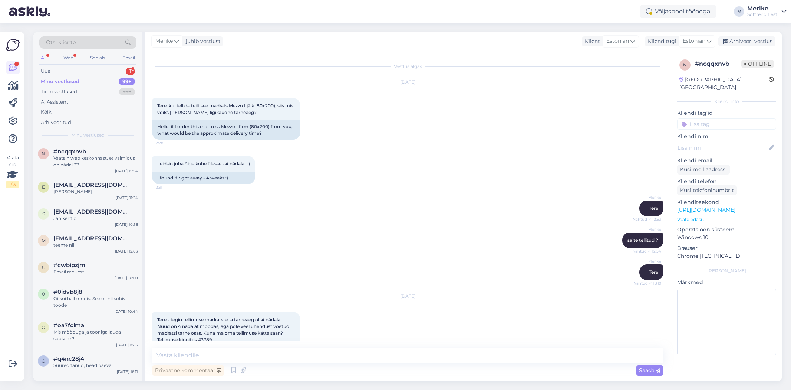 The width and height of the screenshot is (791, 390). I want to click on div: Väljaspool tööaega, so click(678, 12).